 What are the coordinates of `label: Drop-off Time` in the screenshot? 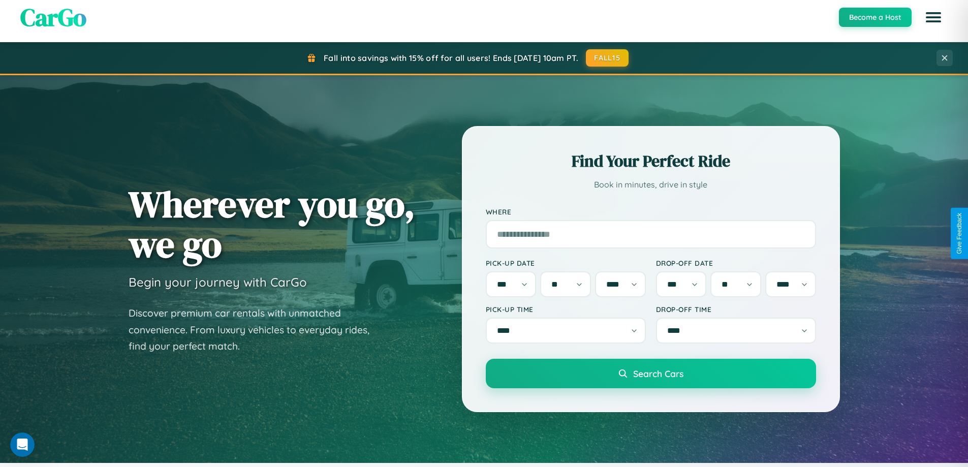 It's located at (736, 309).